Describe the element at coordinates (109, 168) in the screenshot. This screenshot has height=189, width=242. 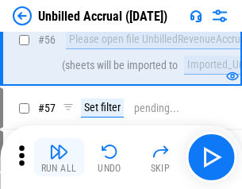
I see `div: Undo` at that location.